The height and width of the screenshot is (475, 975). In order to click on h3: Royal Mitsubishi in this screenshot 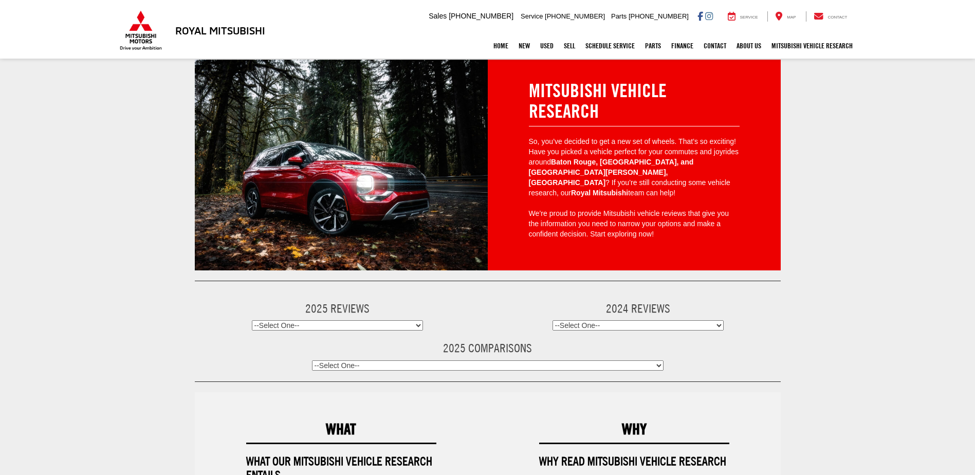, I will do `click(220, 30)`.